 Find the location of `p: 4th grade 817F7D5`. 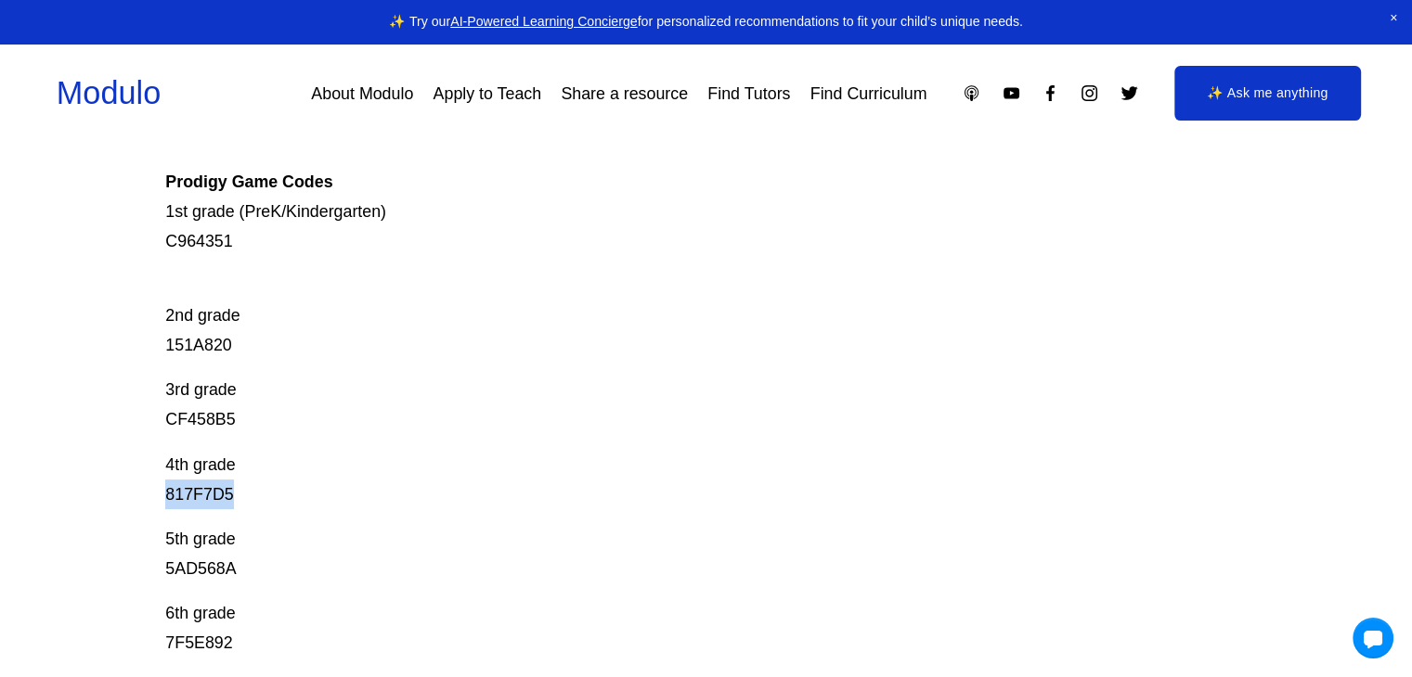

p: 4th grade 817F7D5 is located at coordinates (651, 480).